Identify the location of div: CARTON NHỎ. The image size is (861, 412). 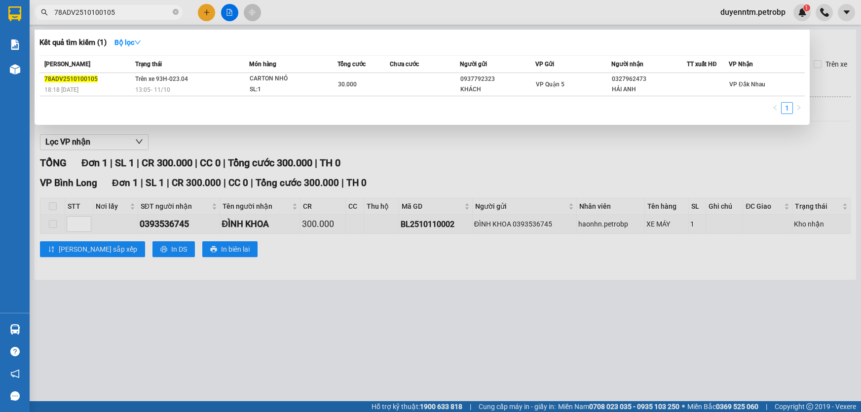
(287, 79).